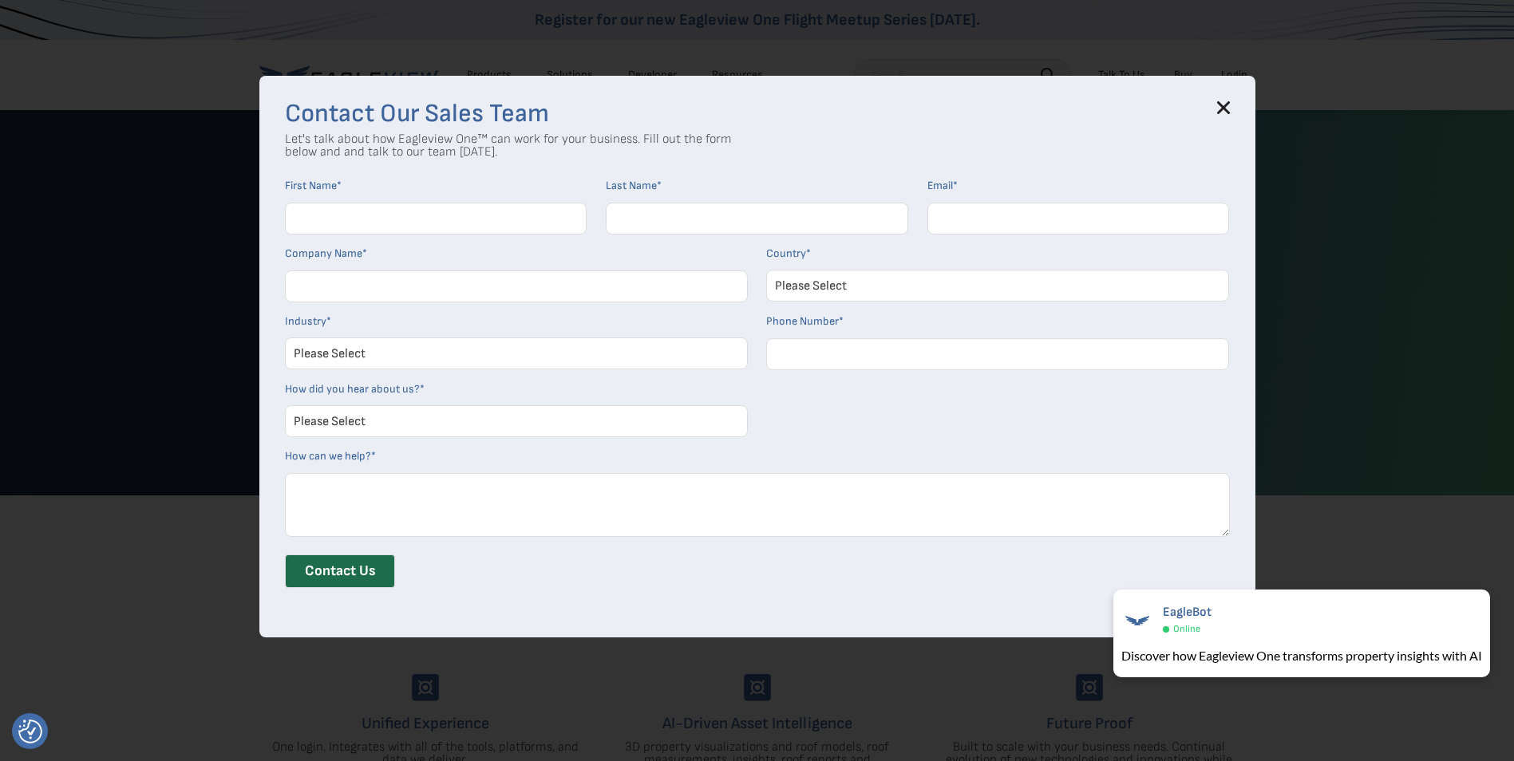 This screenshot has width=1514, height=761. What do you see at coordinates (508, 146) in the screenshot?
I see `p: Let's talk about how Eagleview One™ can work for your business. Fill out the form below and and t...` at bounding box center [508, 146].